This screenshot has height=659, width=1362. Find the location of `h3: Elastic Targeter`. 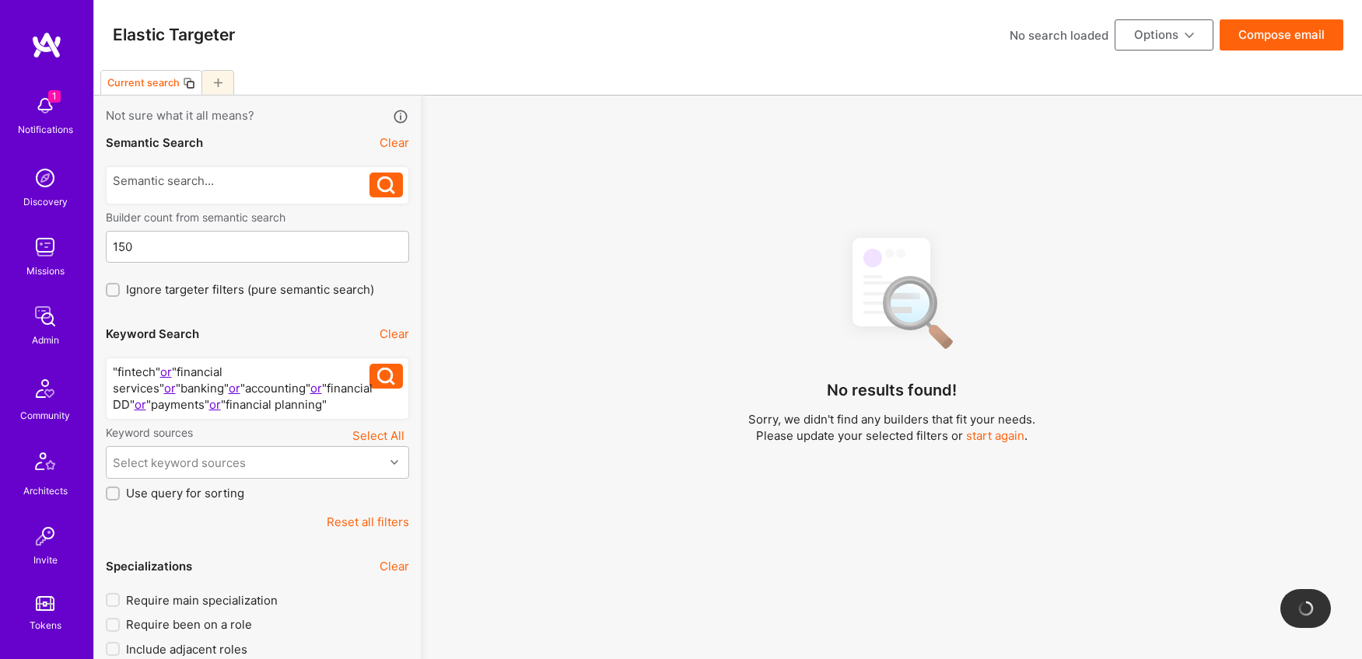

h3: Elastic Targeter is located at coordinates (173, 34).